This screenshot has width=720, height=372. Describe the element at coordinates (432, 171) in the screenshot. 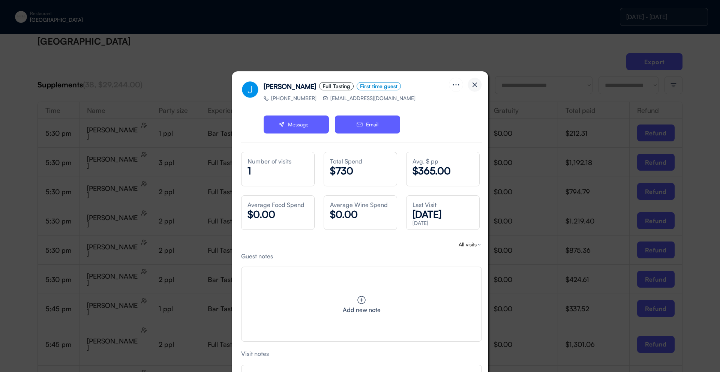

I see `div: $365.00` at that location.